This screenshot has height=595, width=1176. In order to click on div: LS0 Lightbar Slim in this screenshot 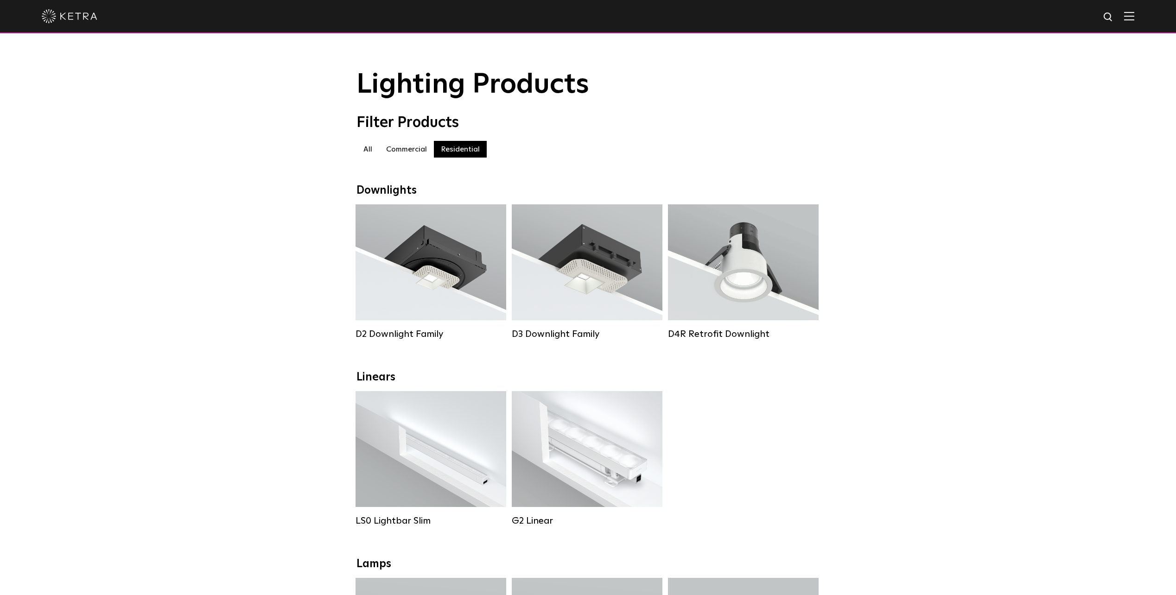, I will do `click(431, 521)`.